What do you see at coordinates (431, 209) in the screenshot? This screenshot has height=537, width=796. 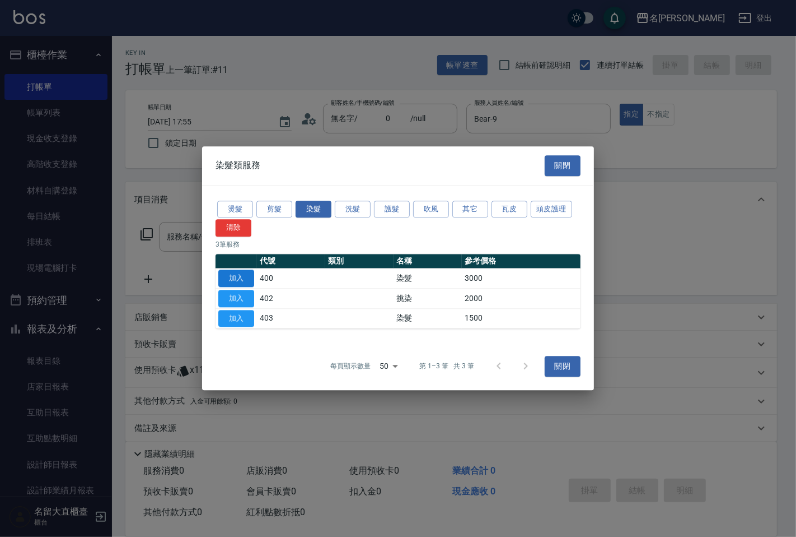 I see `button: 吹風` at bounding box center [431, 209].